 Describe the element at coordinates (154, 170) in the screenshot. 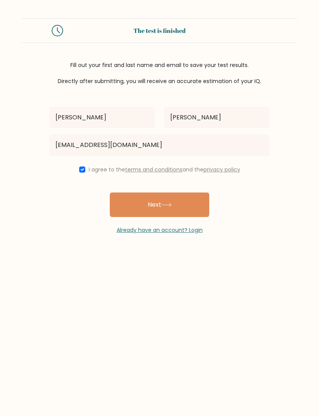

I see `a: terms and conditions` at that location.